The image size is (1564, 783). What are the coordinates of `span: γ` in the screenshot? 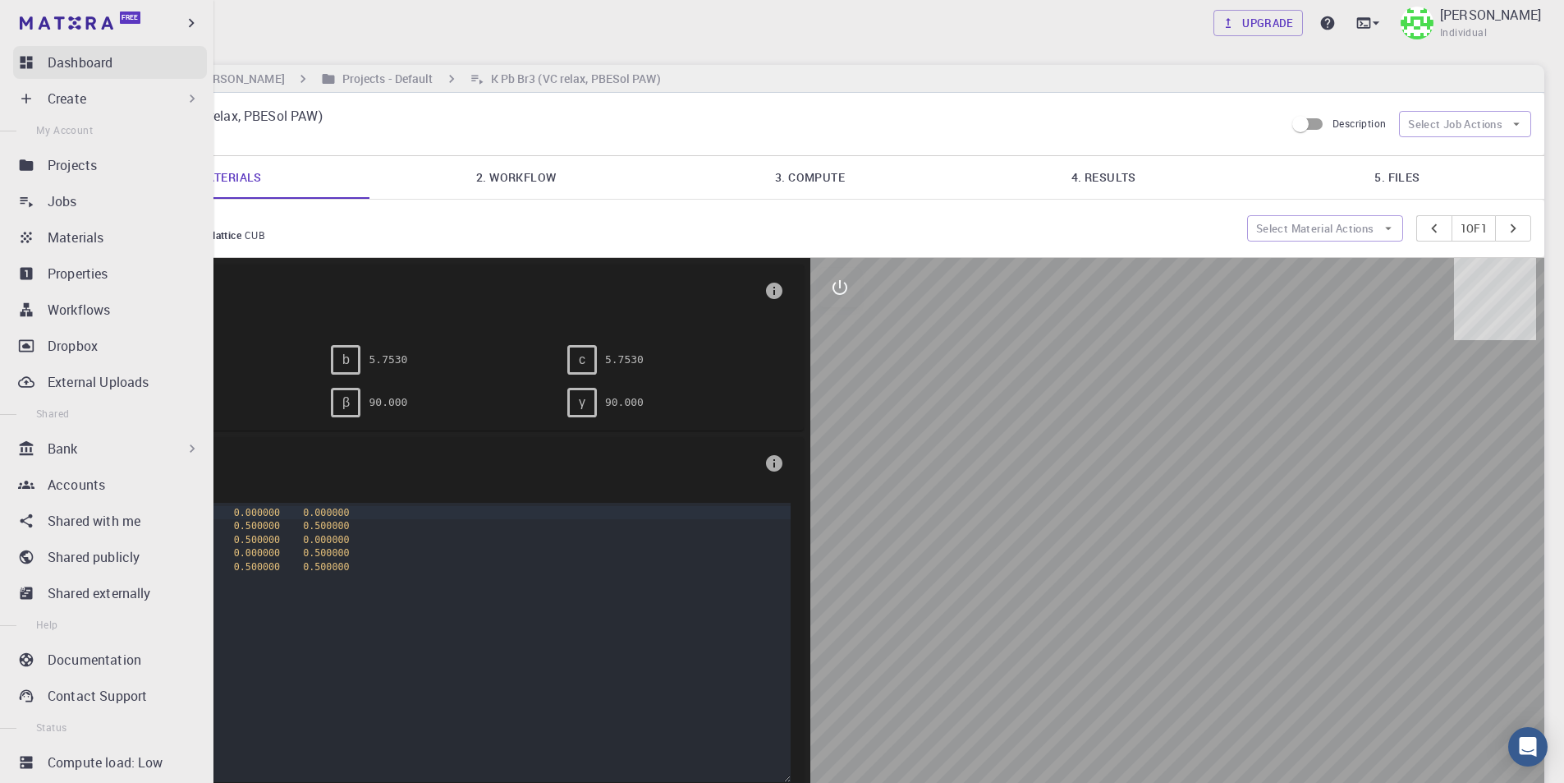 It's located at (582, 402).